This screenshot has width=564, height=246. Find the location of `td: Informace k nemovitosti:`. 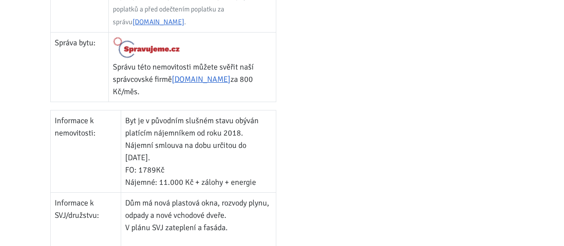

td: Informace k nemovitosti: is located at coordinates (86, 151).